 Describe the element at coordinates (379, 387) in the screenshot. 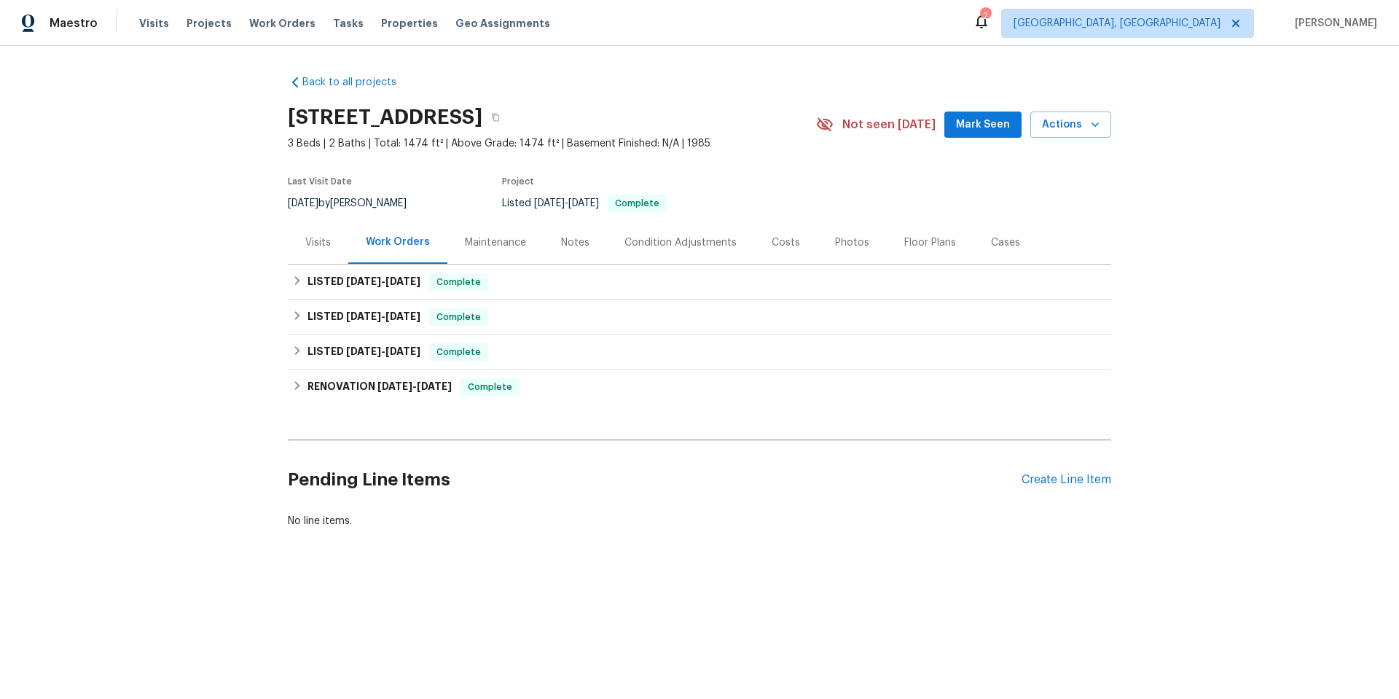

I see `h6: RENOVATION` at that location.